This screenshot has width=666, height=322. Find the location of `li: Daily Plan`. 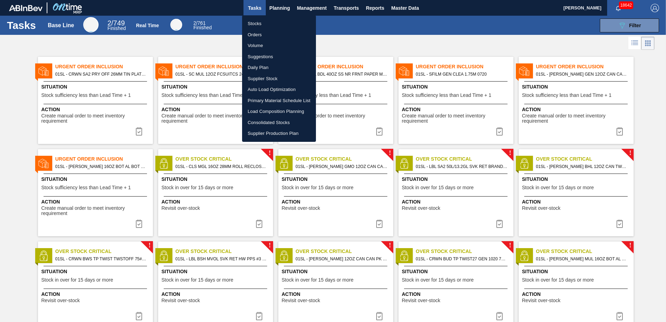

li: Daily Plan is located at coordinates (279, 68).